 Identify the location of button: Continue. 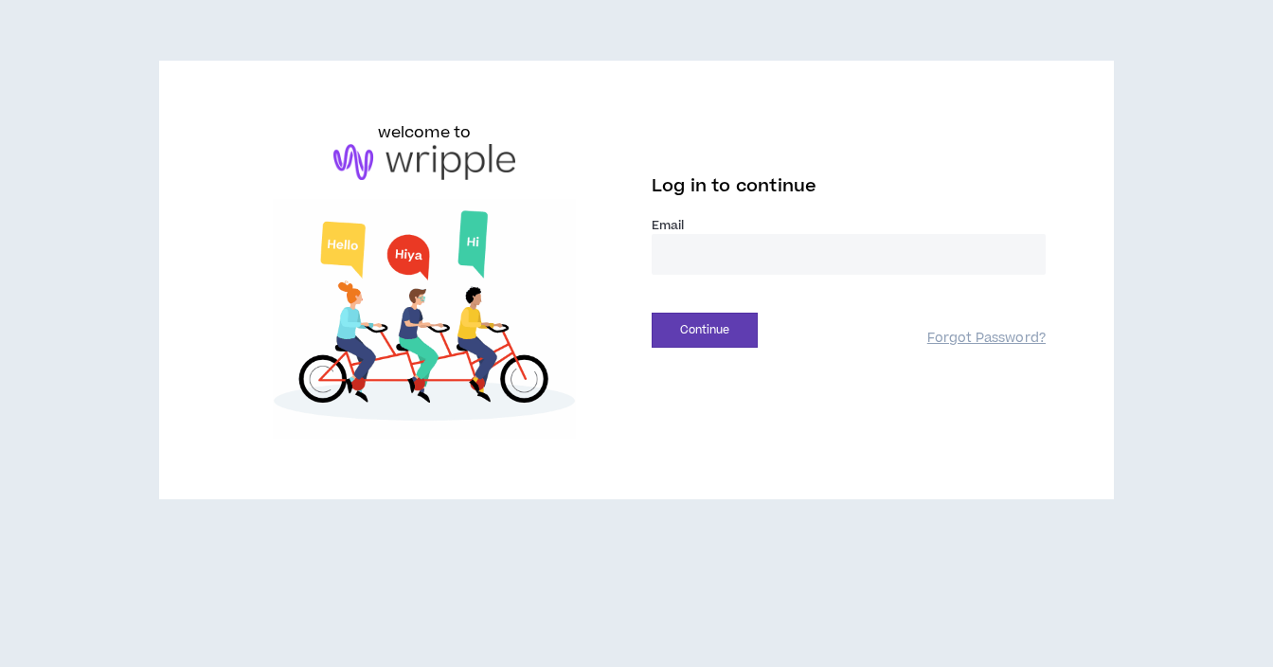
(705, 330).